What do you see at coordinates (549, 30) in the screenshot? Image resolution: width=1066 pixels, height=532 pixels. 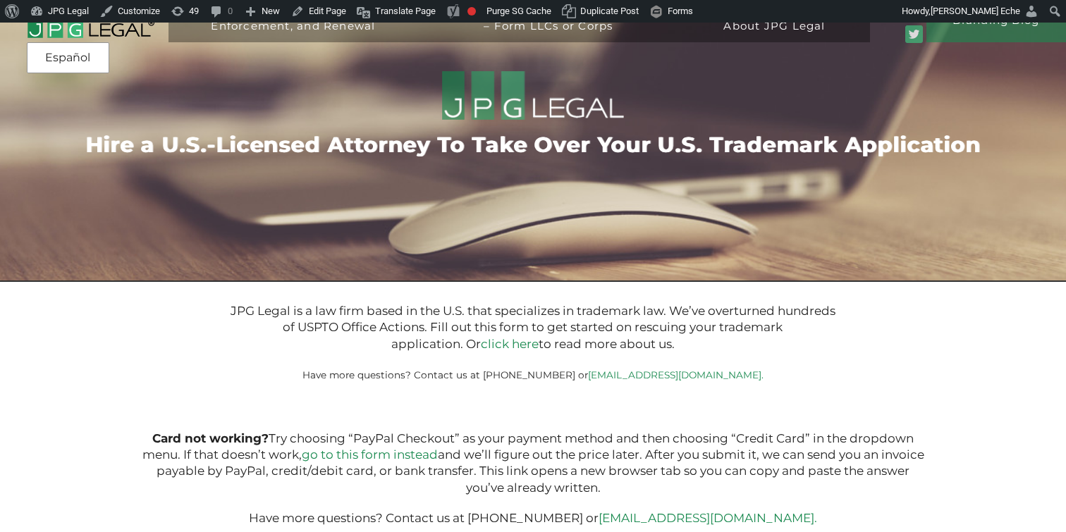 I see `a: Buy/Sell Domains or Trademarks– Form LLCs or Corps` at bounding box center [549, 30].